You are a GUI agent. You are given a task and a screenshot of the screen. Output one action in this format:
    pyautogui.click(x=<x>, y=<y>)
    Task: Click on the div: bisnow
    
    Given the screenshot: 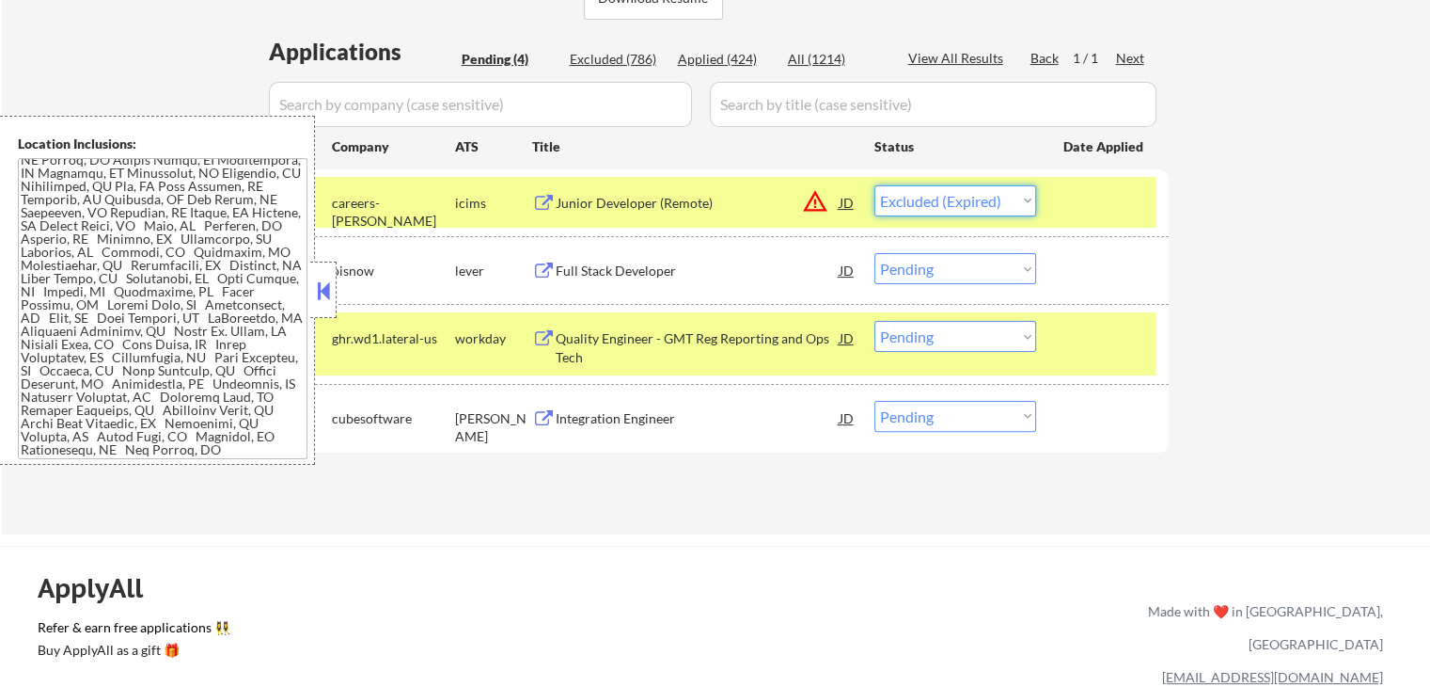 What is the action you would take?
    pyautogui.click(x=393, y=271)
    